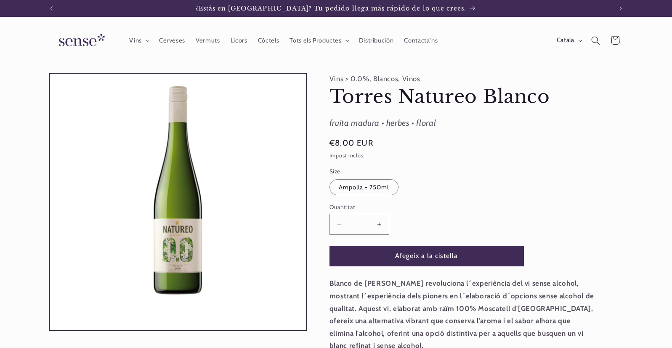 This screenshot has height=348, width=672. I want to click on span: Distribución, so click(376, 40).